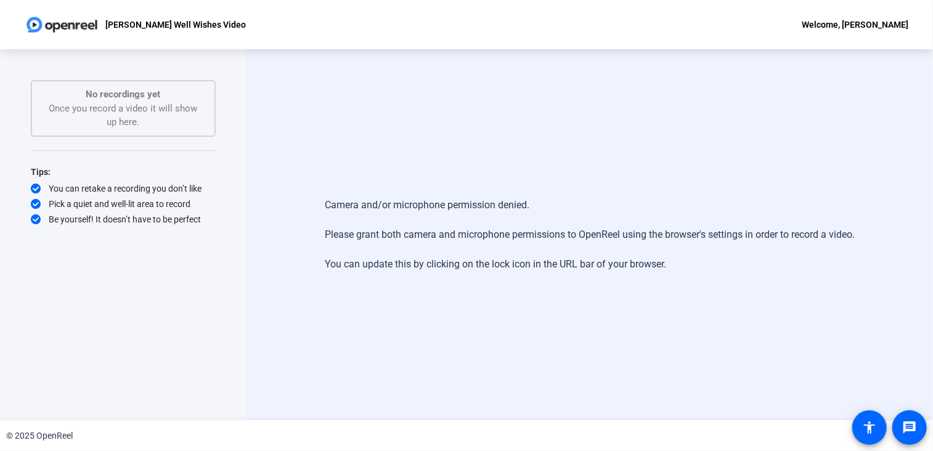 The height and width of the screenshot is (451, 933). I want to click on div: © 2025 OpenReel, so click(39, 436).